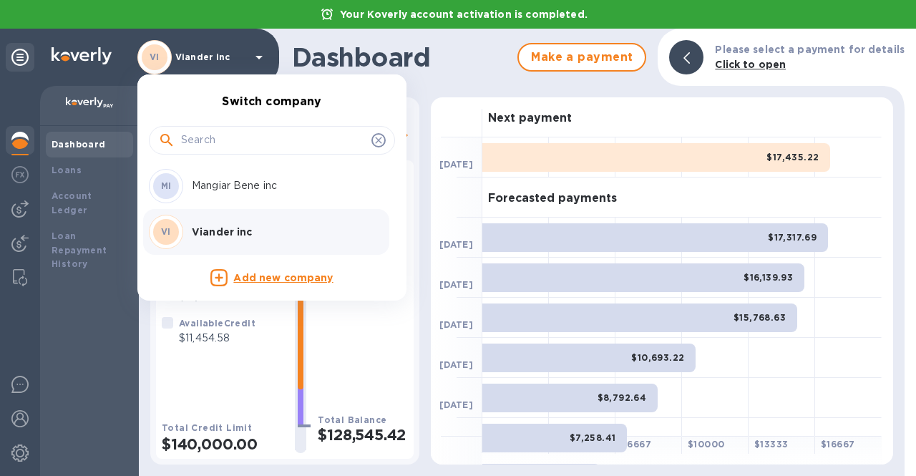 The image size is (916, 476). Describe the element at coordinates (166, 185) in the screenshot. I see `b: MI` at that location.